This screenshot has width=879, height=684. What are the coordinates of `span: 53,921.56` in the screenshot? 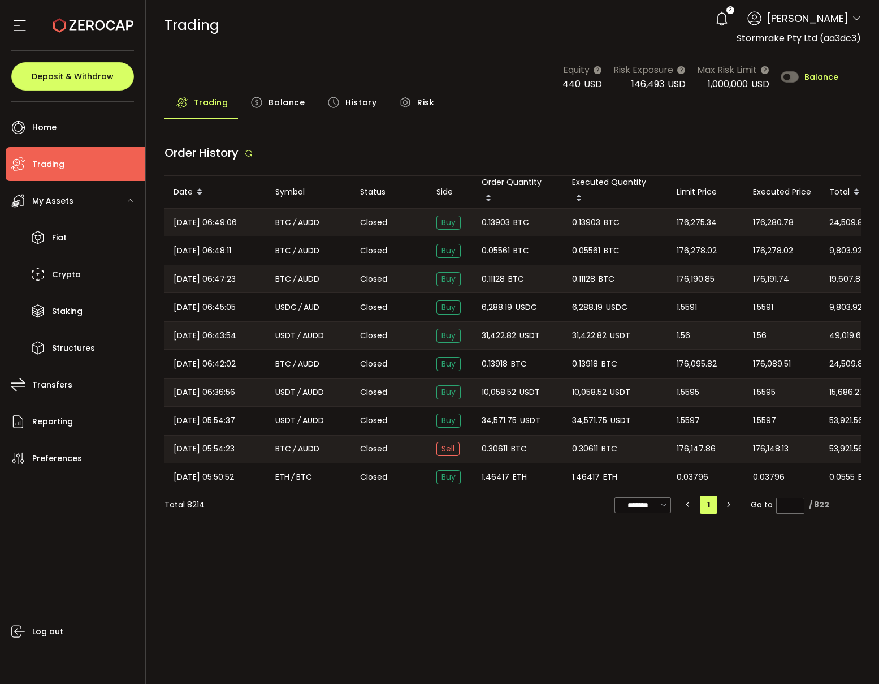 It's located at (847, 448).